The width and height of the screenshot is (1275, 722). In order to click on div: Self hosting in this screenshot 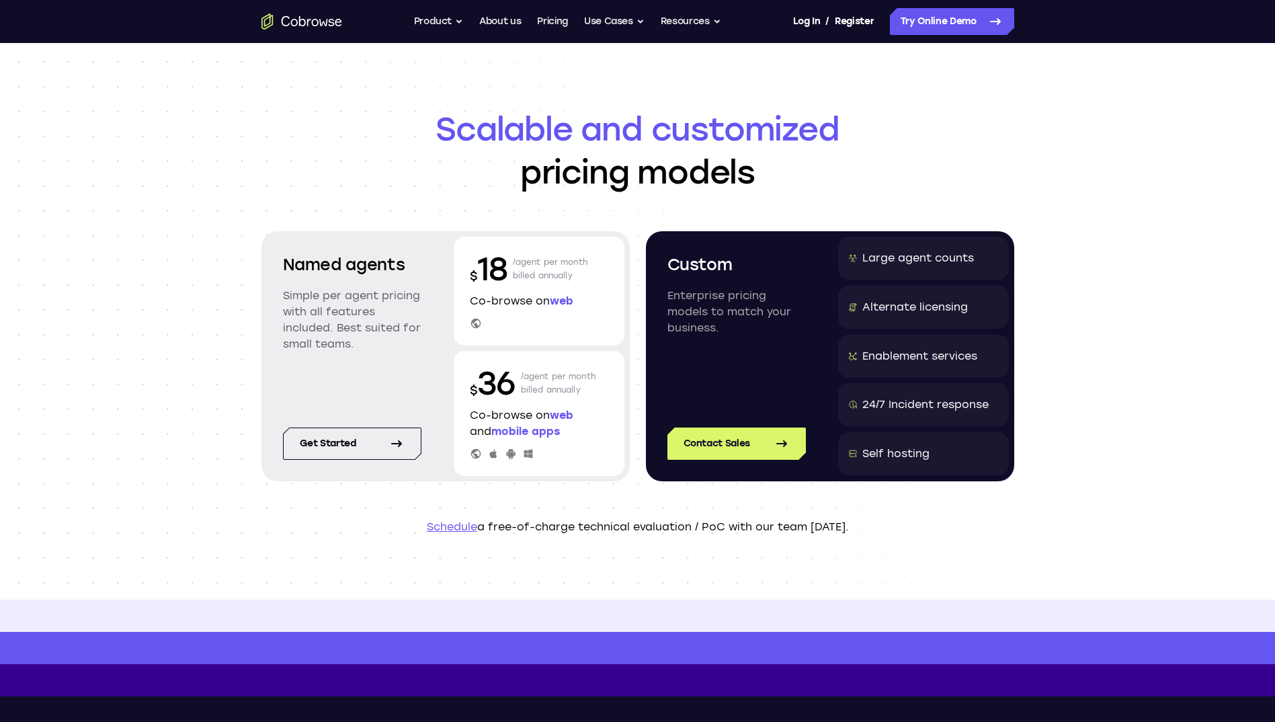, I will do `click(896, 454)`.